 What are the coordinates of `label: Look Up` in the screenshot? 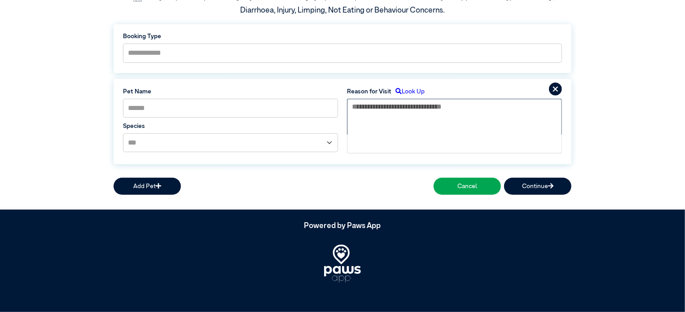 It's located at (408, 92).